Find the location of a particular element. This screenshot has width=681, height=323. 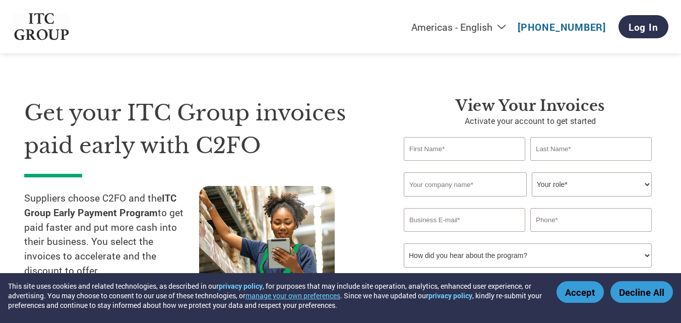

p: Suppliers choose C2FO and the to get paid faster and put more cash into their business. You selec... is located at coordinates (111, 234).